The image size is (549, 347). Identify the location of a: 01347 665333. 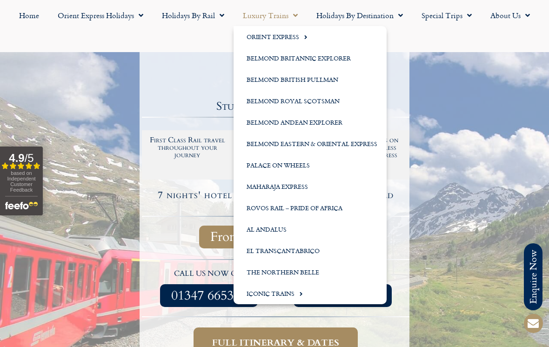
(209, 295).